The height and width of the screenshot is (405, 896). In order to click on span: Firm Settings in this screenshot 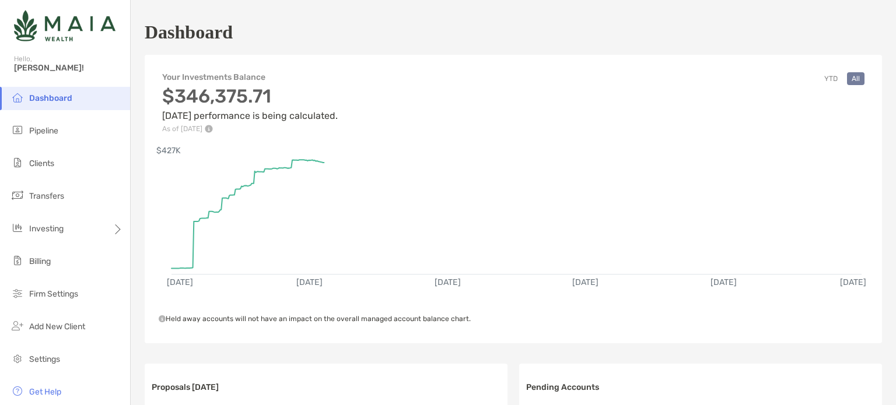, I will do `click(54, 294)`.